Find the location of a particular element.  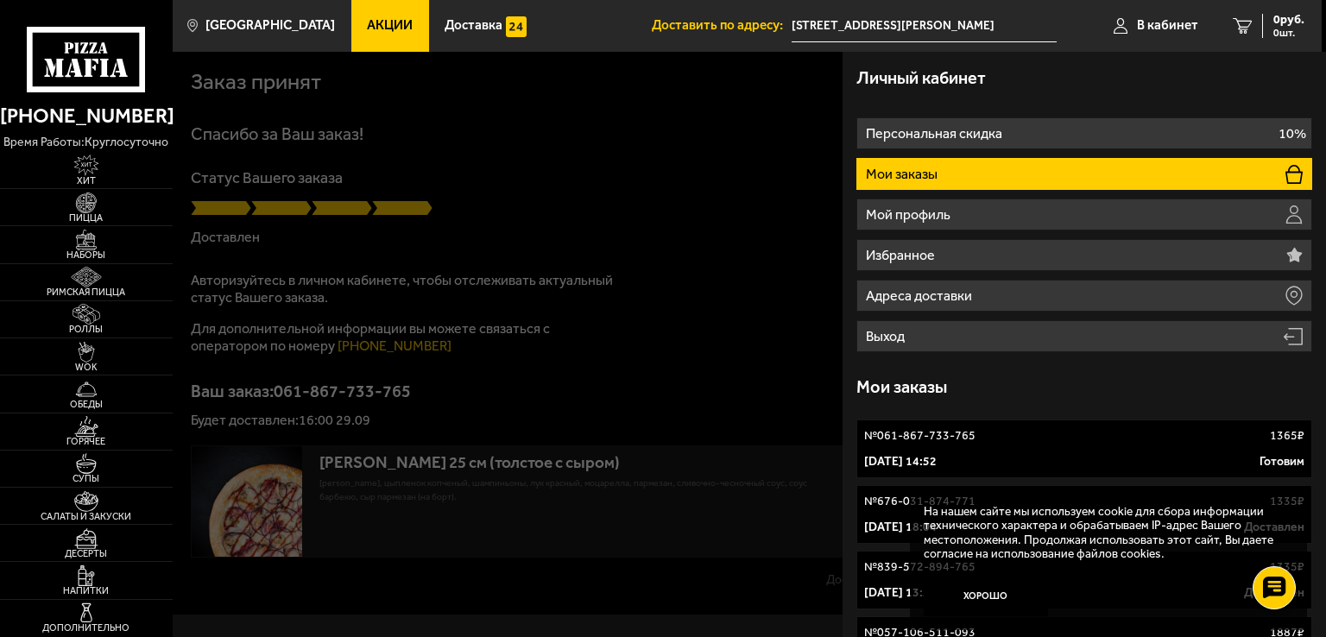

span: Доставка is located at coordinates (473, 25).